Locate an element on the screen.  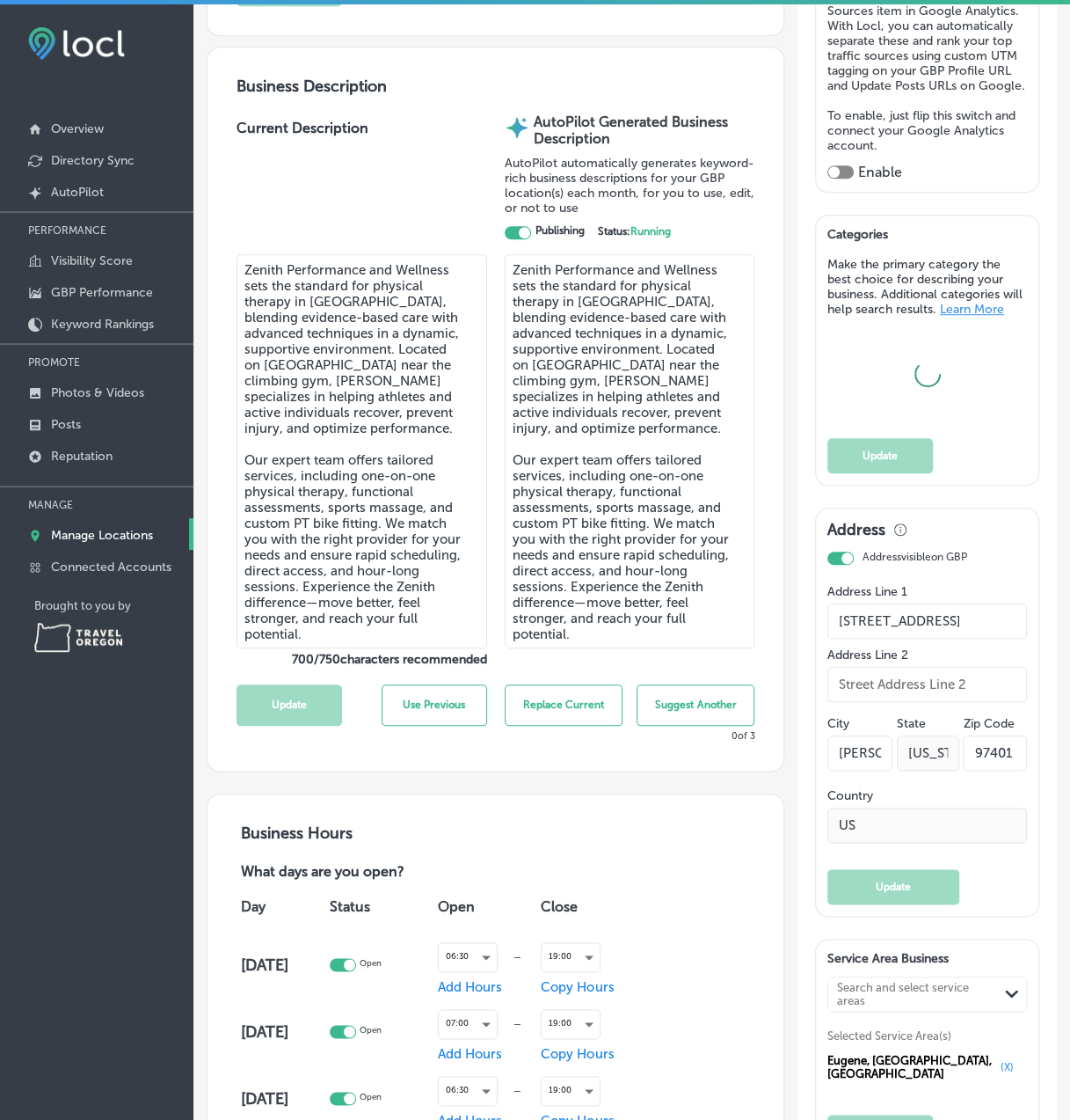
th: Day is located at coordinates (281, 907).